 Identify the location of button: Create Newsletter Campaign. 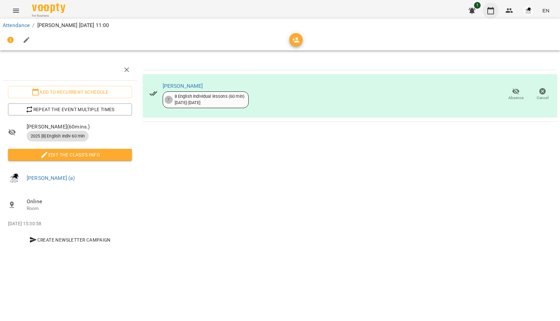
(70, 240).